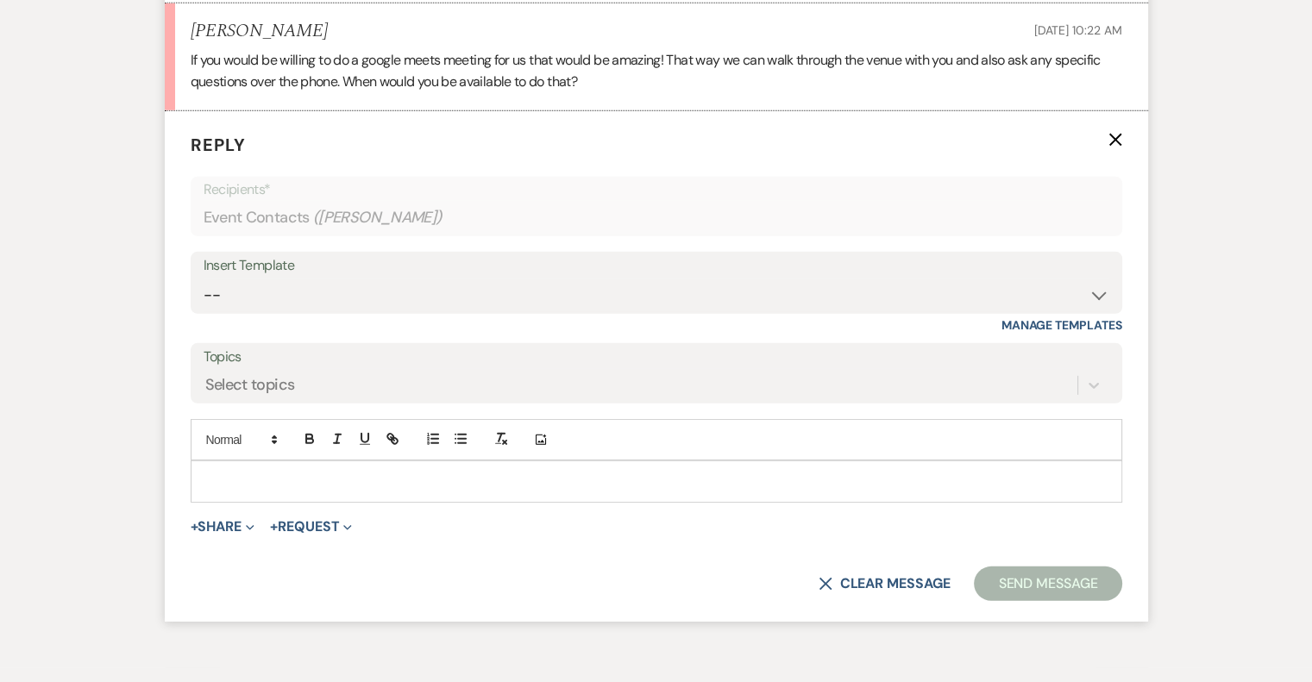  Describe the element at coordinates (310, 527) in the screenshot. I see `button: Request` at that location.